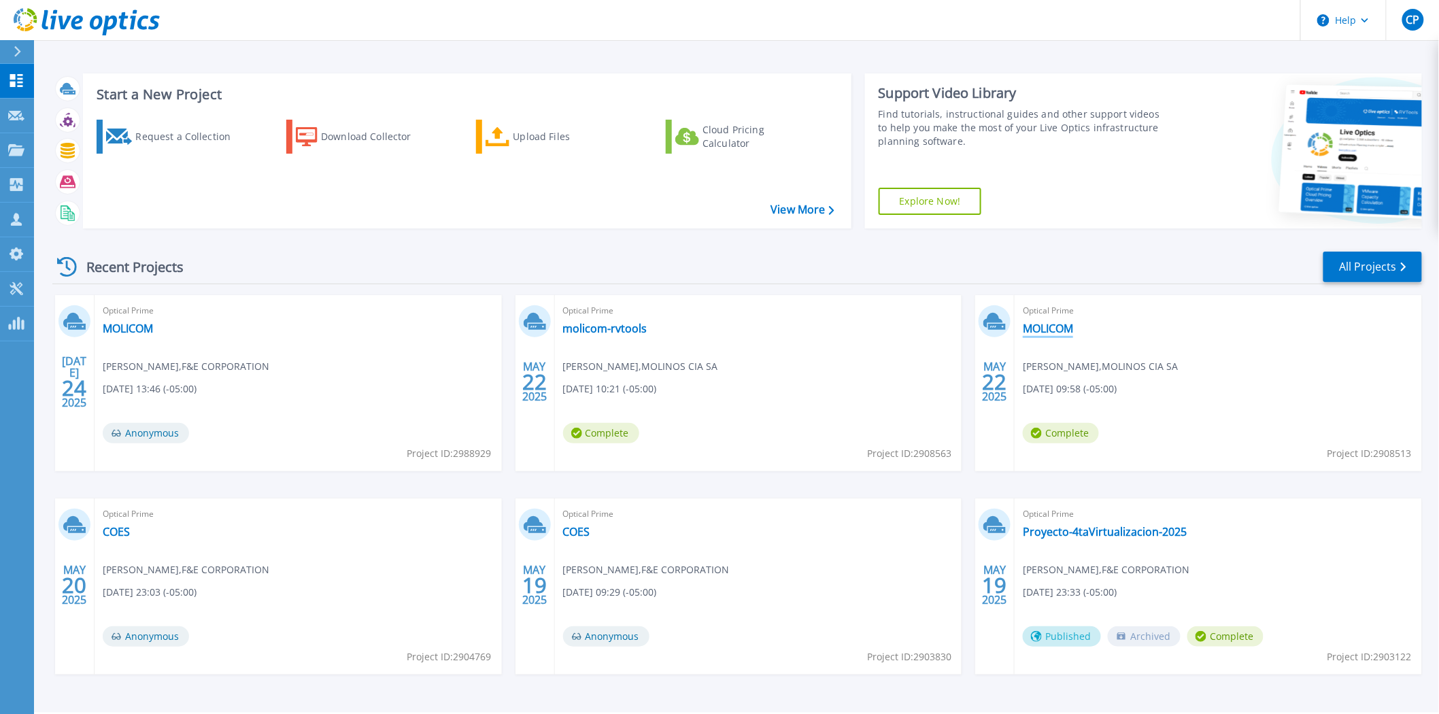  Describe the element at coordinates (757, 137) in the screenshot. I see `div: Cloud Pricing Calculator` at that location.